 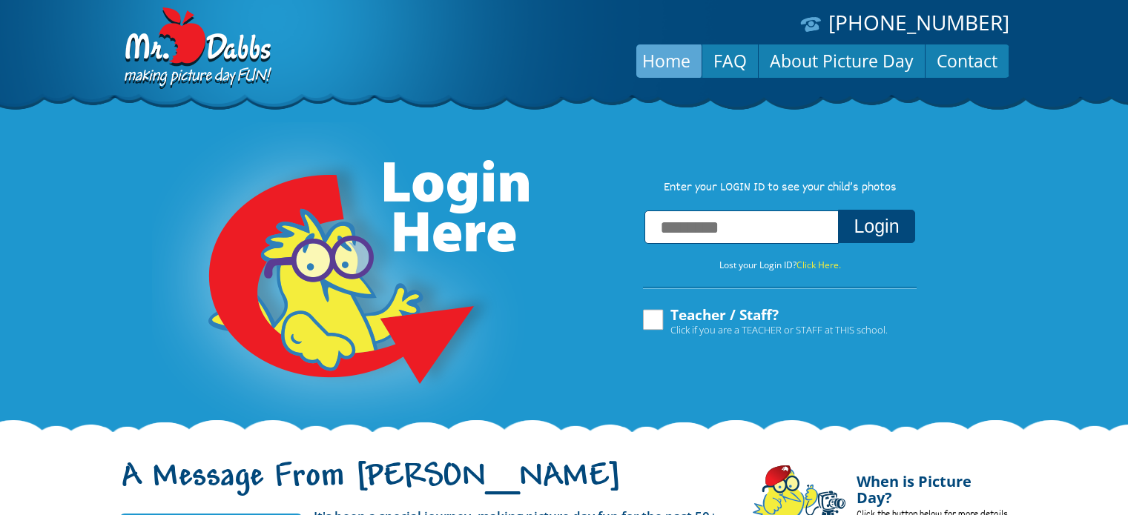 I want to click on span: Click if you are a TEACHER or STAFF at THIS school., so click(x=779, y=330).